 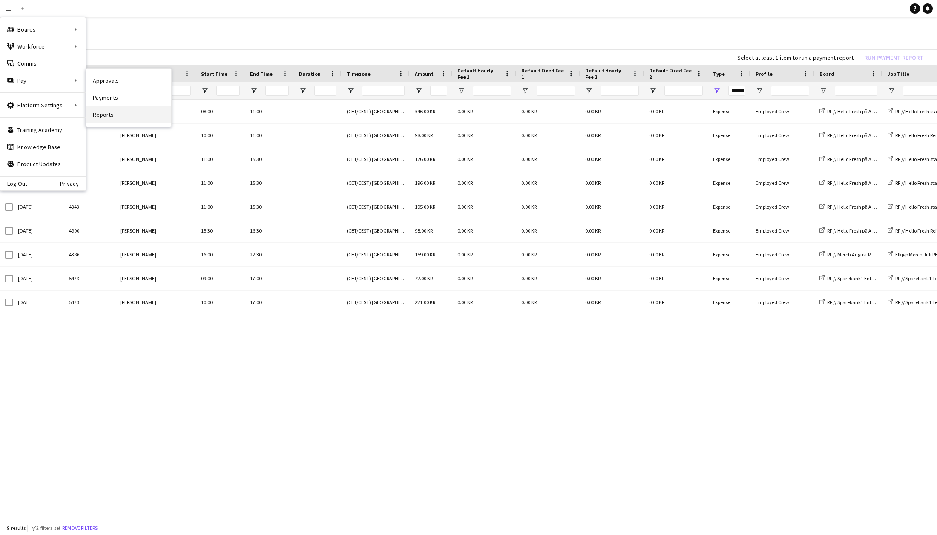 What do you see at coordinates (43, 147) in the screenshot?
I see `a: Knowledge Base` at bounding box center [43, 147].